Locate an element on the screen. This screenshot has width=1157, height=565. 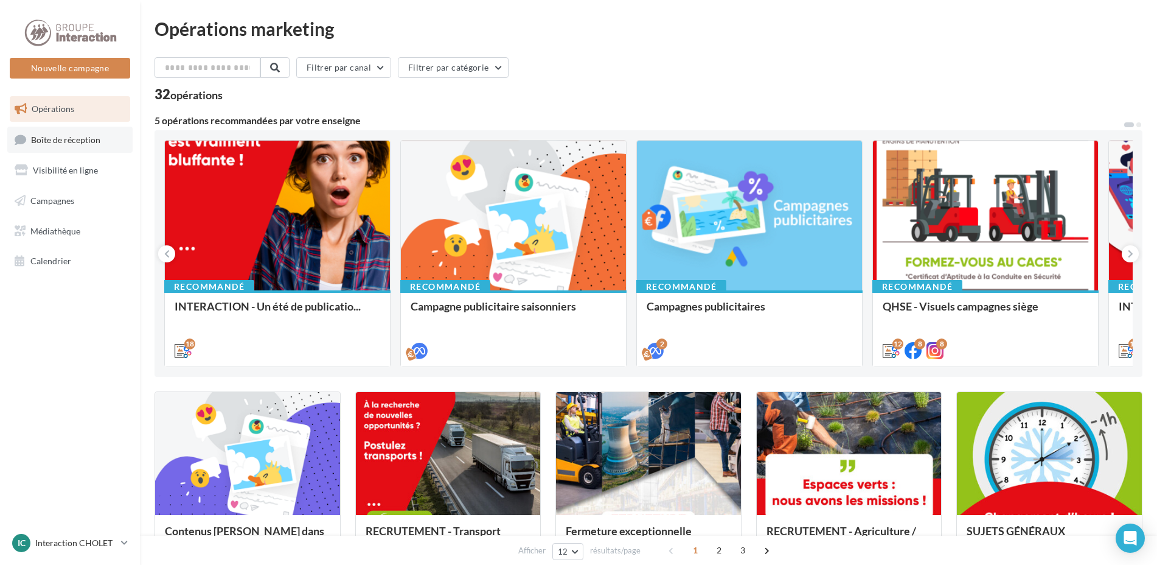
a: Calendrier is located at coordinates (70, 261).